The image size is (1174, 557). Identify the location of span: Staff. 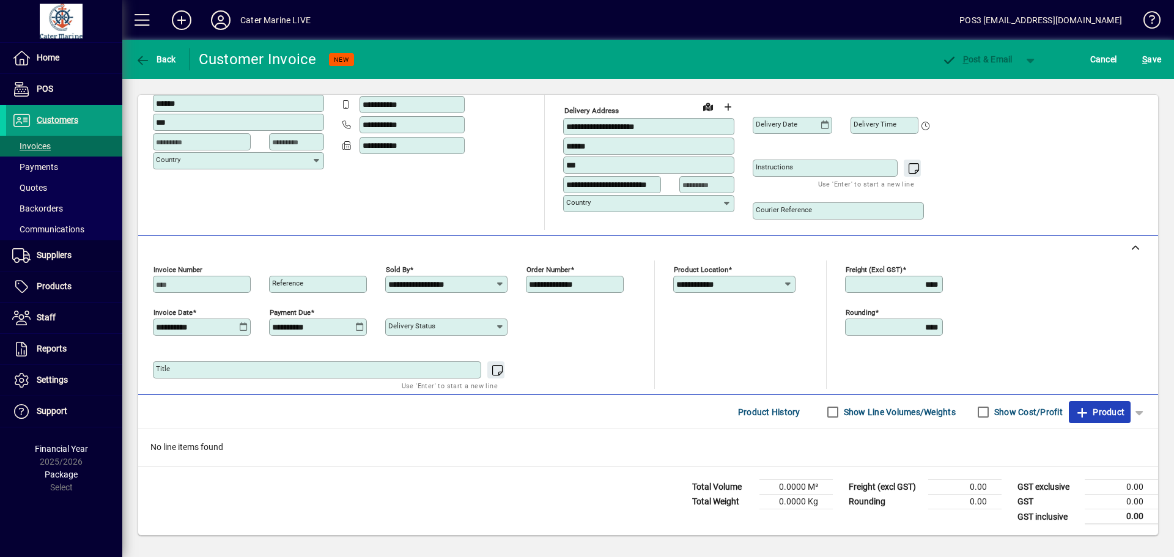
(46, 317).